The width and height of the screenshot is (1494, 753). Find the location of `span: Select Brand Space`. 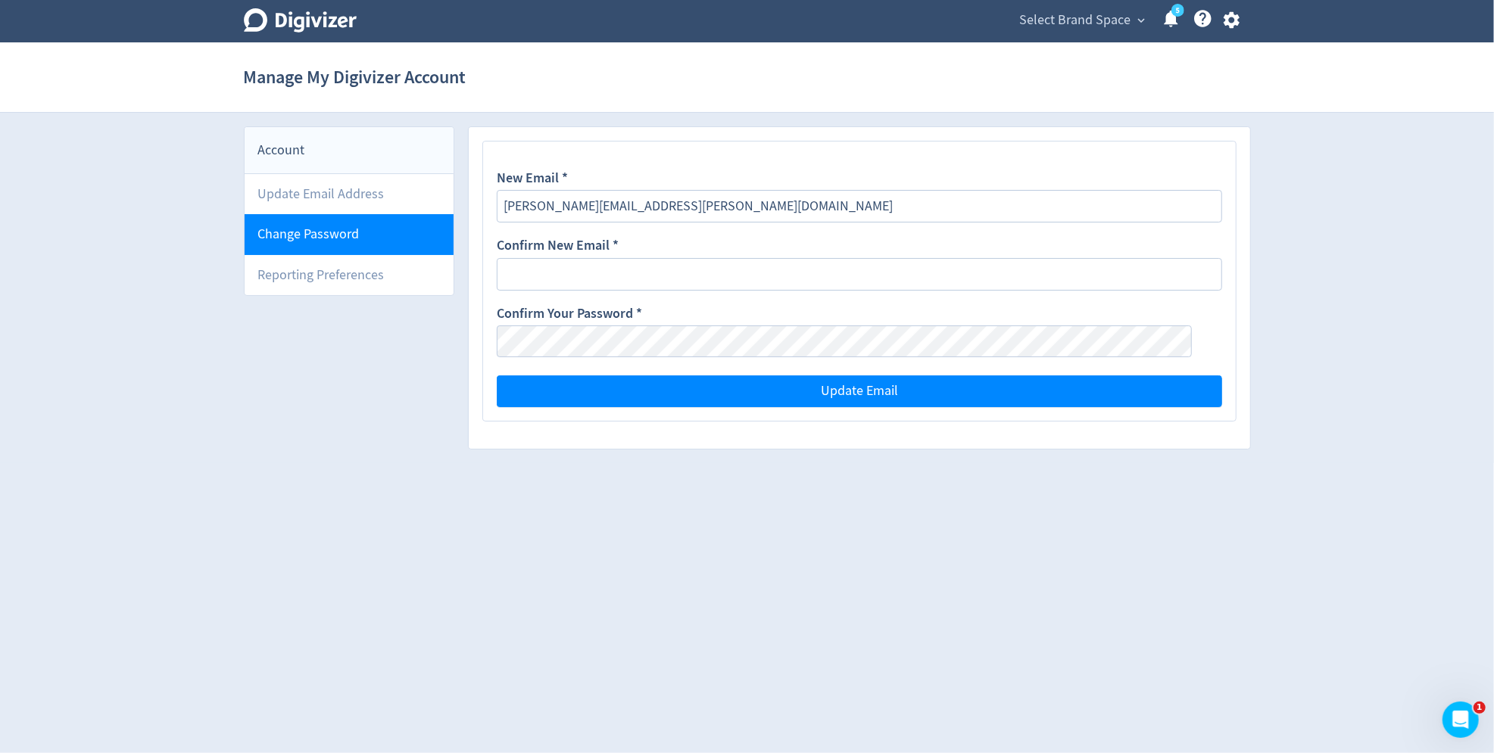

span: Select Brand Space is located at coordinates (1075, 20).